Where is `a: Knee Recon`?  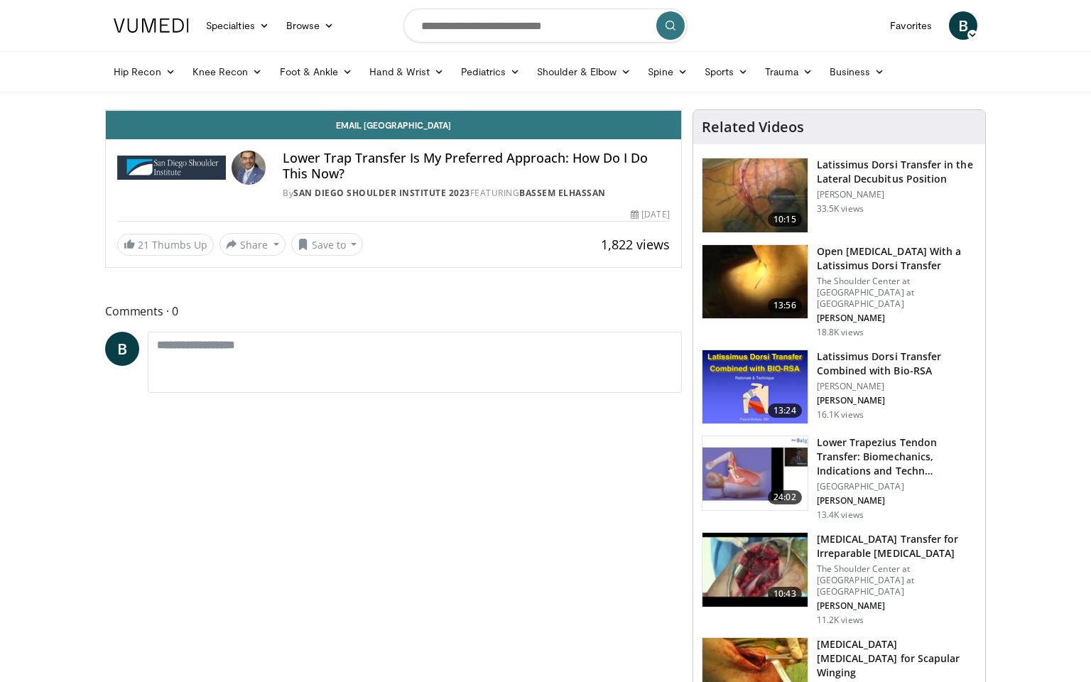 a: Knee Recon is located at coordinates (227, 72).